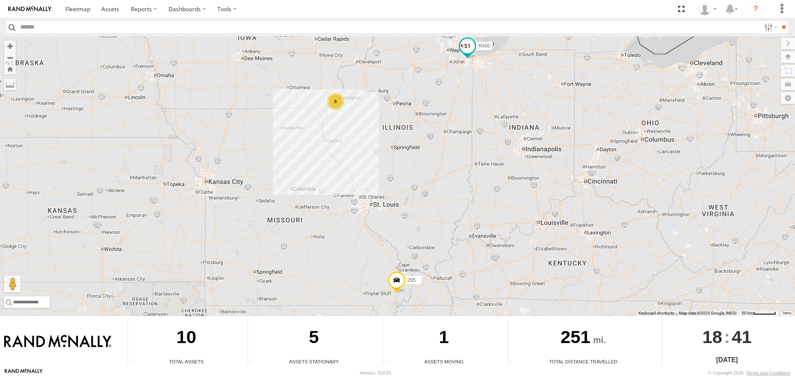  I want to click on button: Map Scale: 50 km per 51 pixels, so click(758, 313).